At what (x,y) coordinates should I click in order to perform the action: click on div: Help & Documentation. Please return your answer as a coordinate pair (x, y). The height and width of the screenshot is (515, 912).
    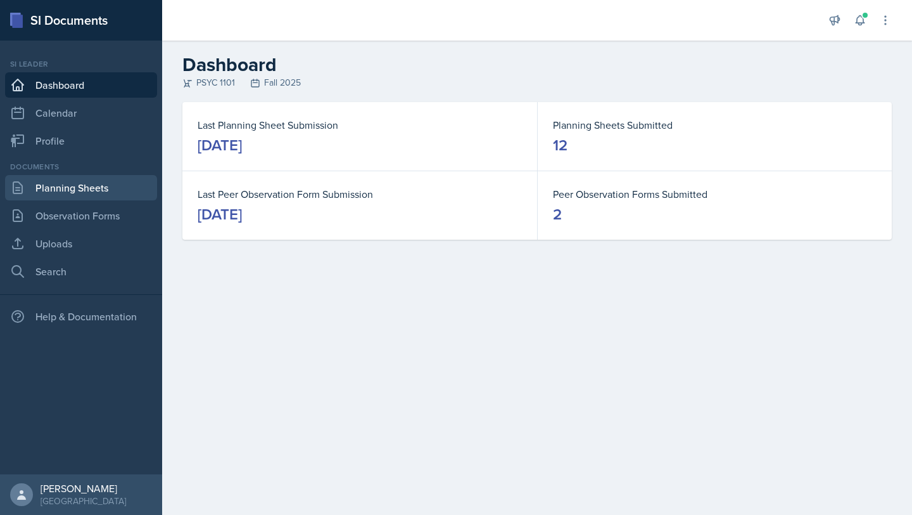
    Looking at the image, I should click on (81, 316).